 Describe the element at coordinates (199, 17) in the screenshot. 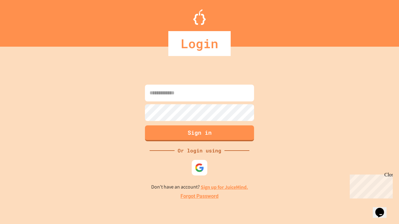

I see `img: Logo.svg` at that location.